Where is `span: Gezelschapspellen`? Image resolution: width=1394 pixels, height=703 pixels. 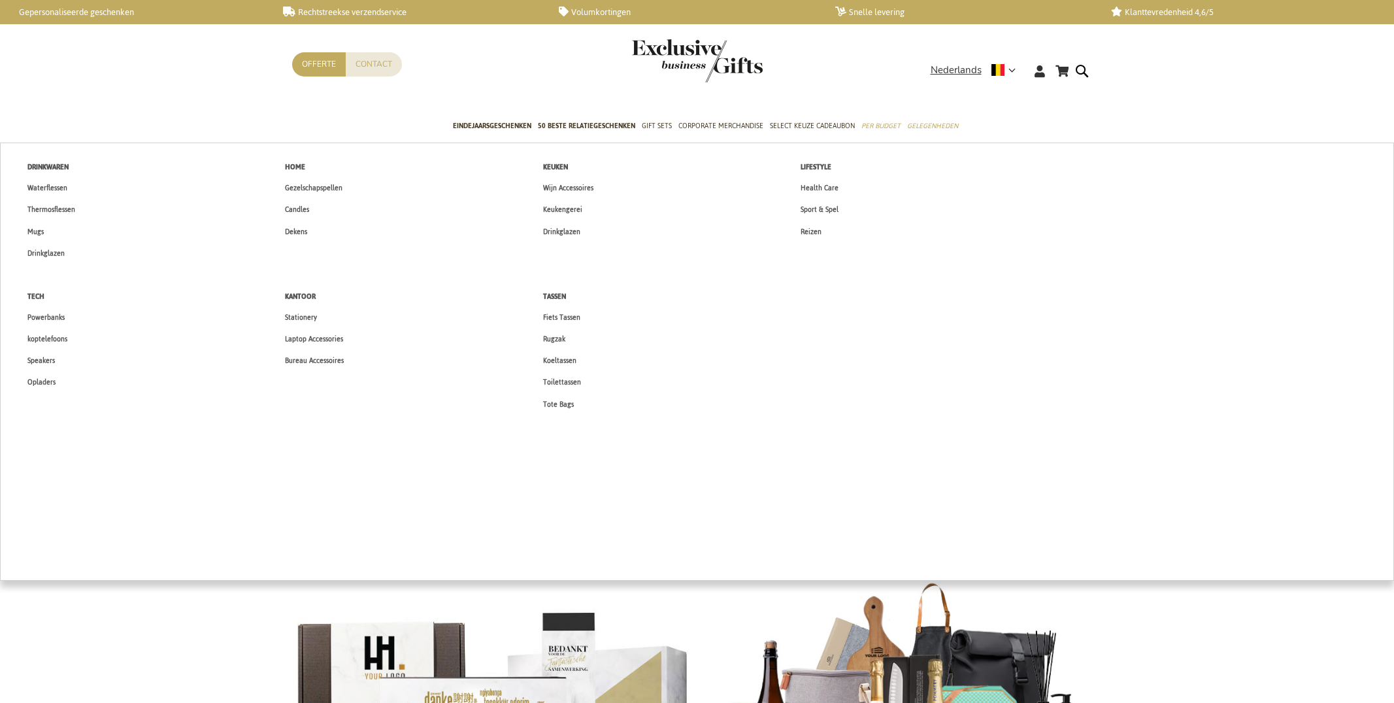 span: Gezelschapspellen is located at coordinates (314, 188).